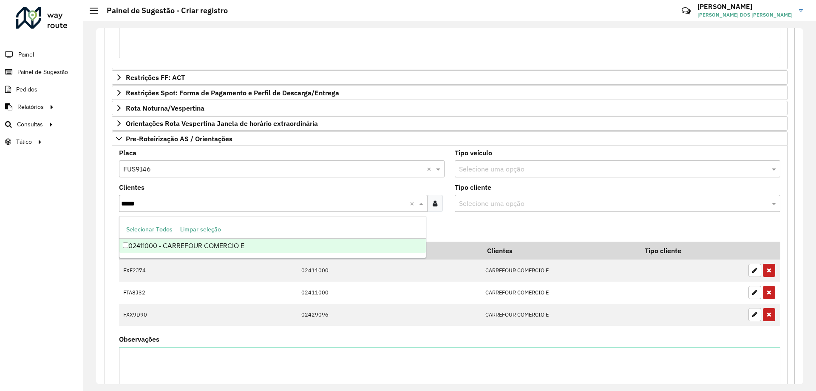 The width and height of the screenshot is (816, 391). Describe the element at coordinates (155, 77) in the screenshot. I see `span: Restrições FF: ACT` at that location.